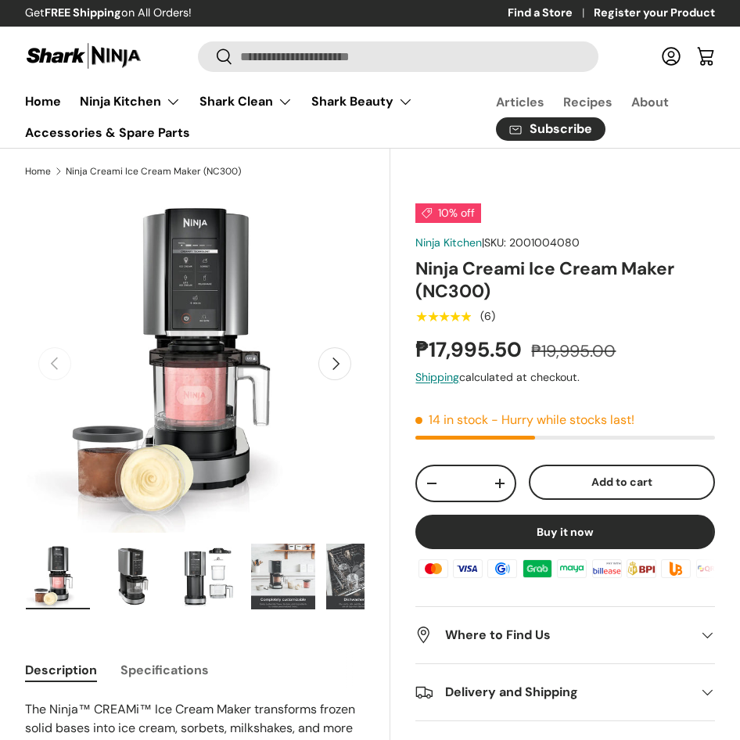 This screenshot has width=740, height=740. Describe the element at coordinates (448, 213) in the screenshot. I see `span: 10% off` at that location.